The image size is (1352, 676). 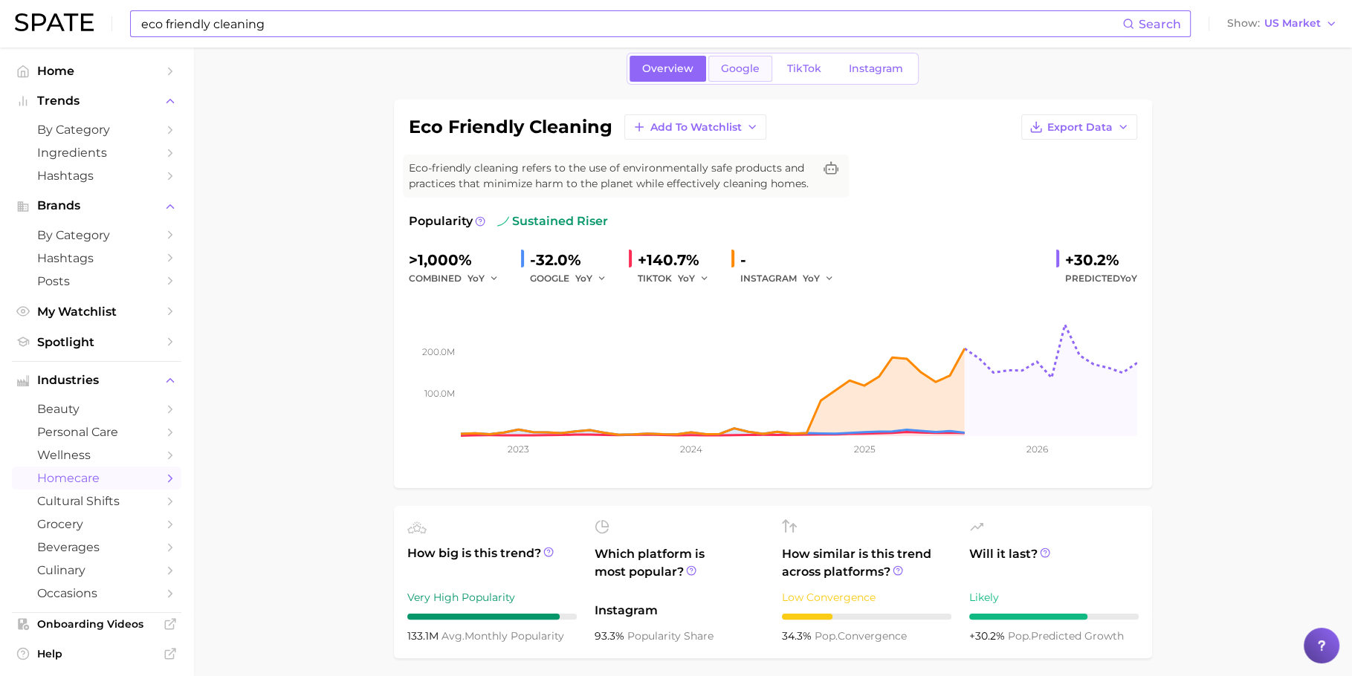 What do you see at coordinates (97, 455) in the screenshot?
I see `span: wellness` at bounding box center [97, 455].